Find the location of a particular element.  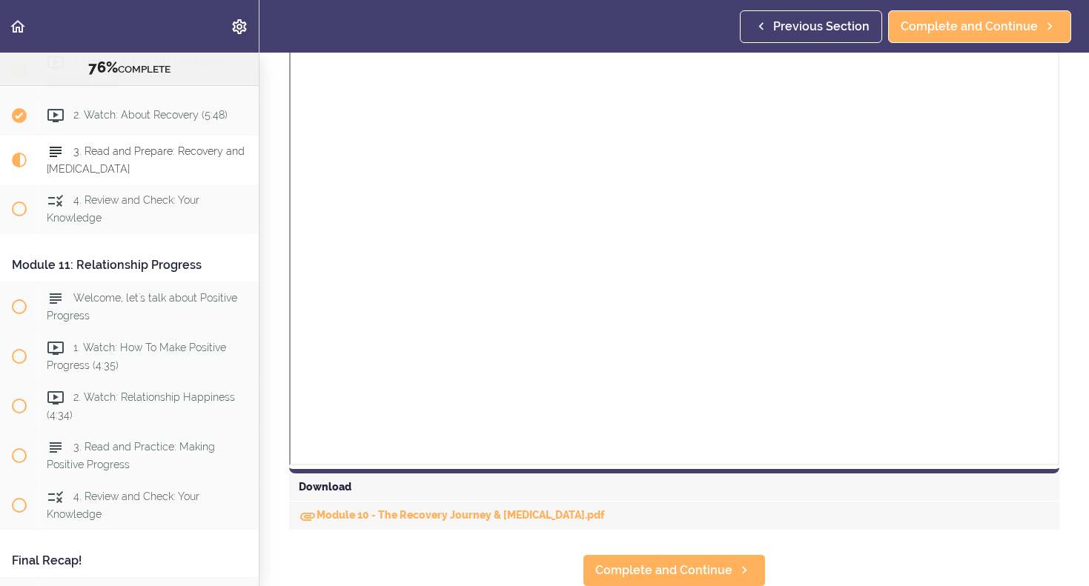

span: 76% is located at coordinates (103, 67).